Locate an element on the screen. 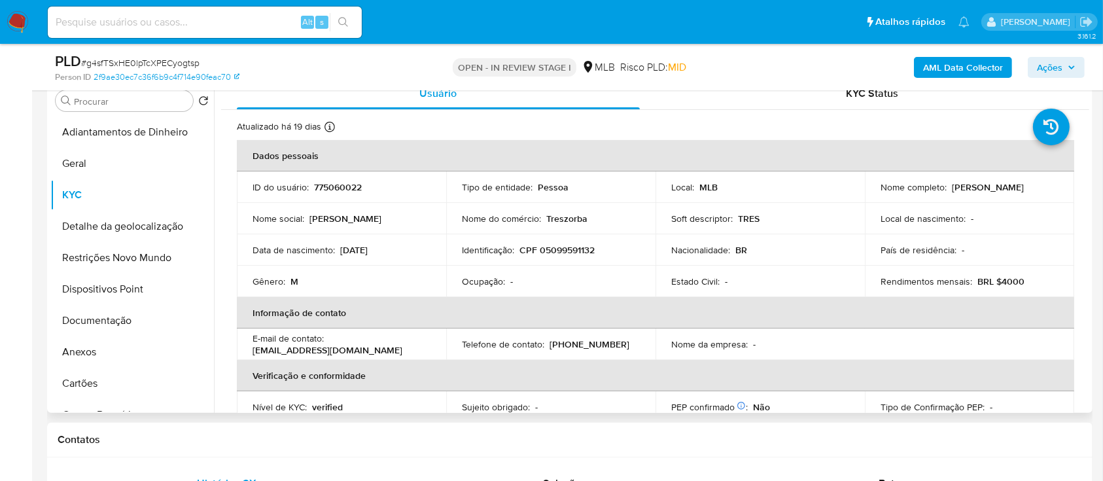 The image size is (1103, 481). button: Anexos is located at coordinates (132, 352).